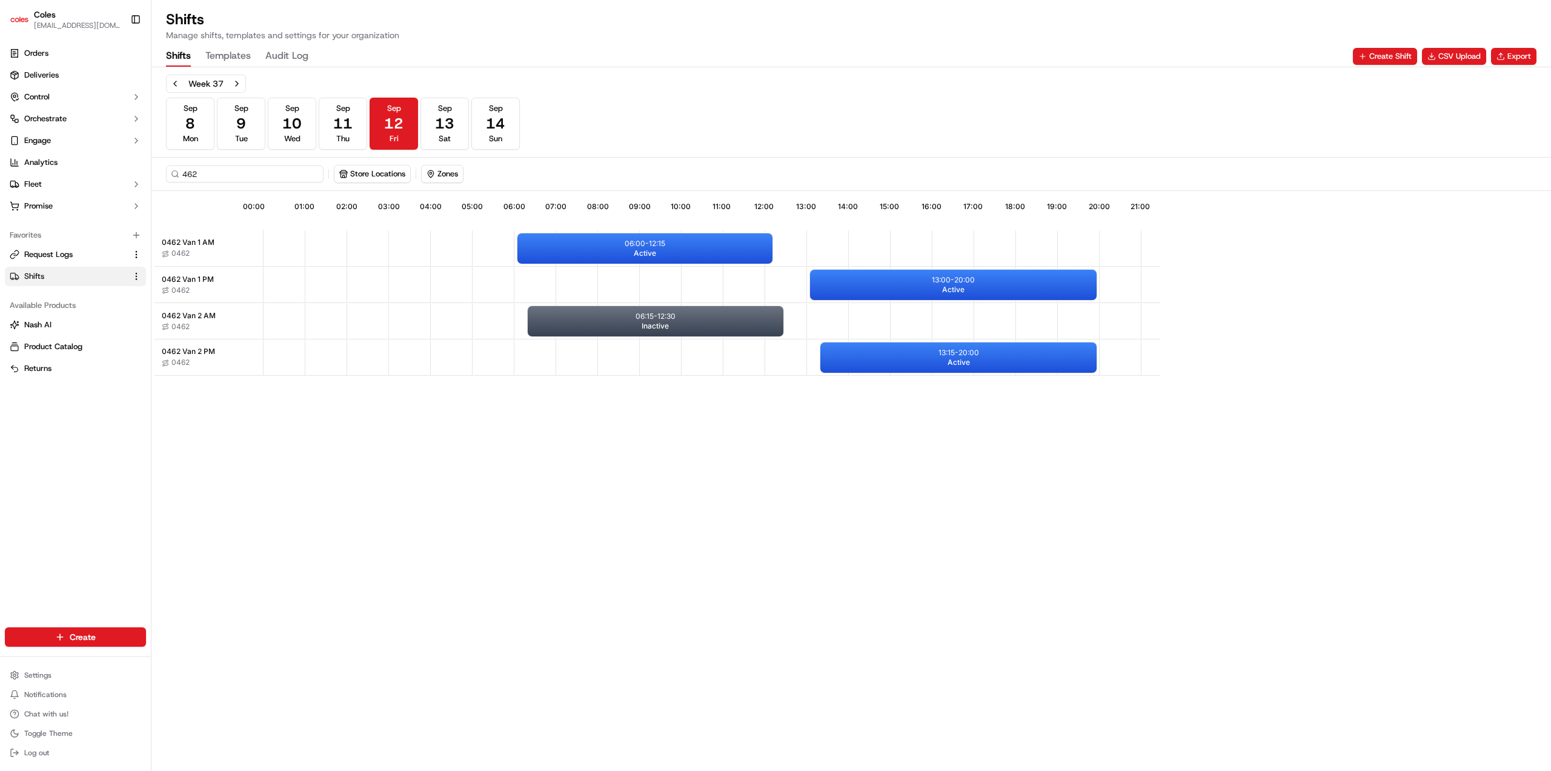 This screenshot has width=1551, height=771. Describe the element at coordinates (389, 207) in the screenshot. I see `span: 03:00` at that location.